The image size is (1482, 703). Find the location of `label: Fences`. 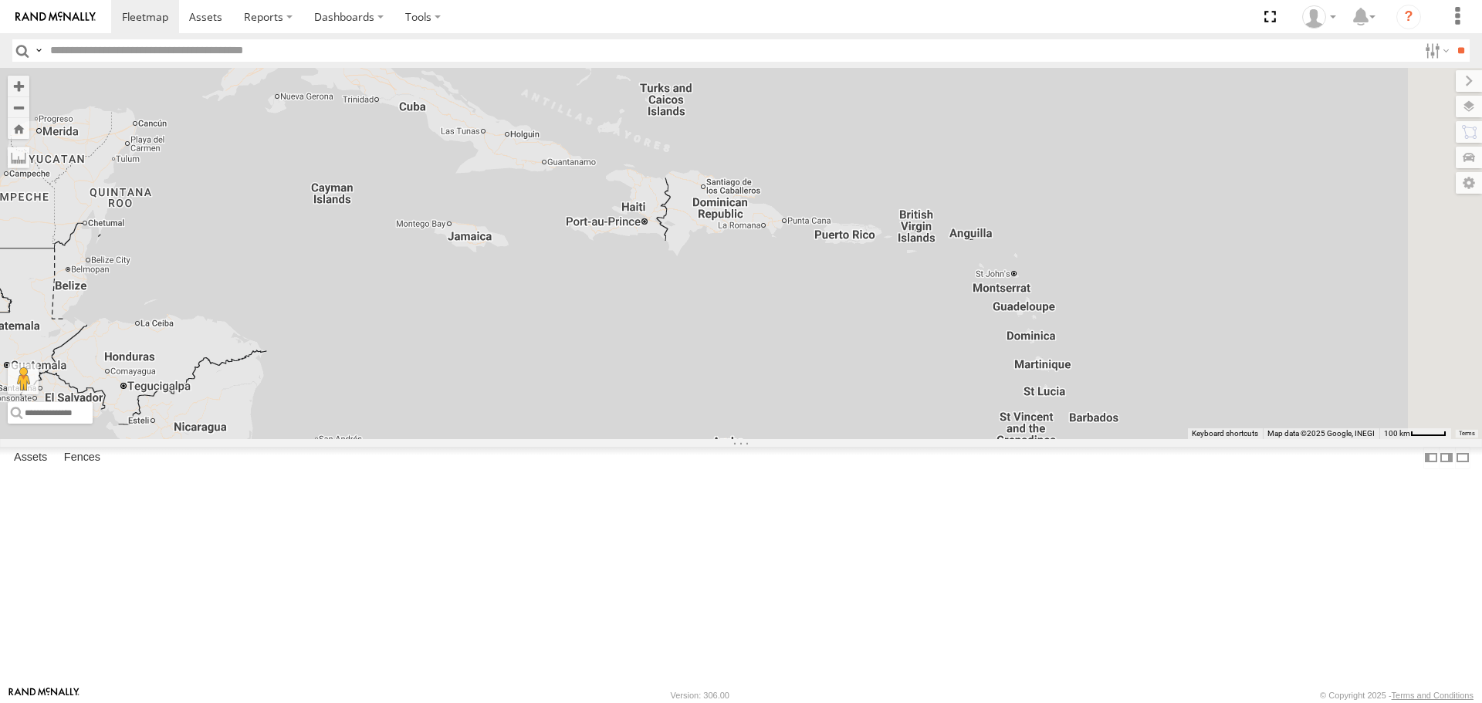

label: Fences is located at coordinates (82, 459).